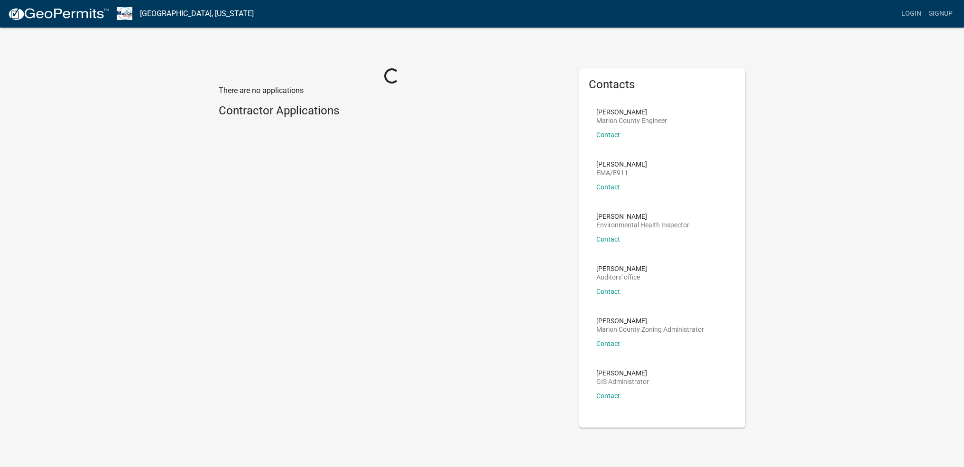 This screenshot has width=964, height=467. I want to click on a: Signup, so click(941, 14).